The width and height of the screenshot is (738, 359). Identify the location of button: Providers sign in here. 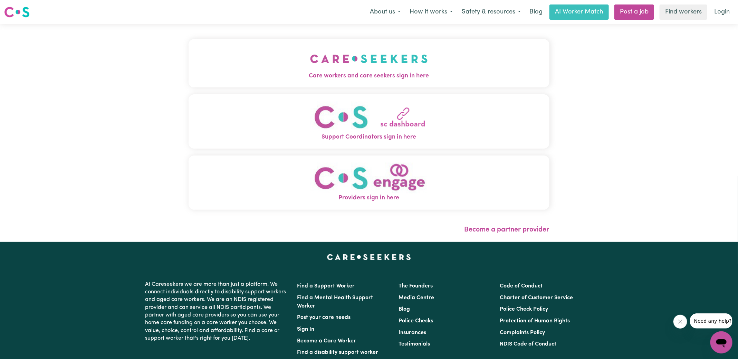
(369, 182).